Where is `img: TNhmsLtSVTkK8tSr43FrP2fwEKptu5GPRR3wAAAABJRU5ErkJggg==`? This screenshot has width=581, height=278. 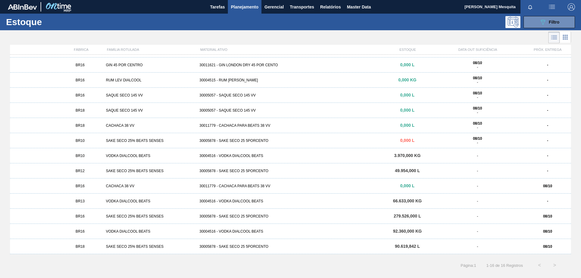 img: TNhmsLtSVTkK8tSr43FrP2fwEKptu5GPRR3wAAAABJRU5ErkJggg== is located at coordinates (22, 7).